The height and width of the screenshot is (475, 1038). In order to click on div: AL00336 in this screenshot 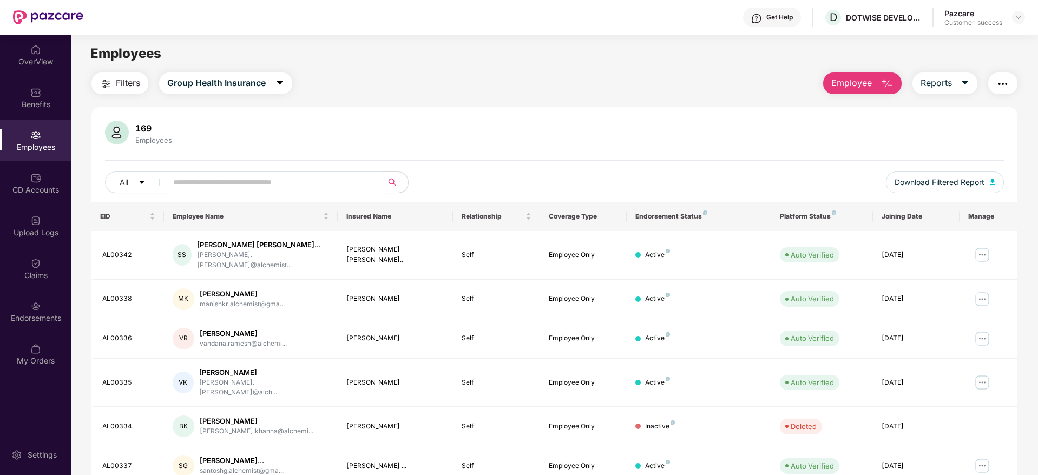, I will do `click(129, 338)`.